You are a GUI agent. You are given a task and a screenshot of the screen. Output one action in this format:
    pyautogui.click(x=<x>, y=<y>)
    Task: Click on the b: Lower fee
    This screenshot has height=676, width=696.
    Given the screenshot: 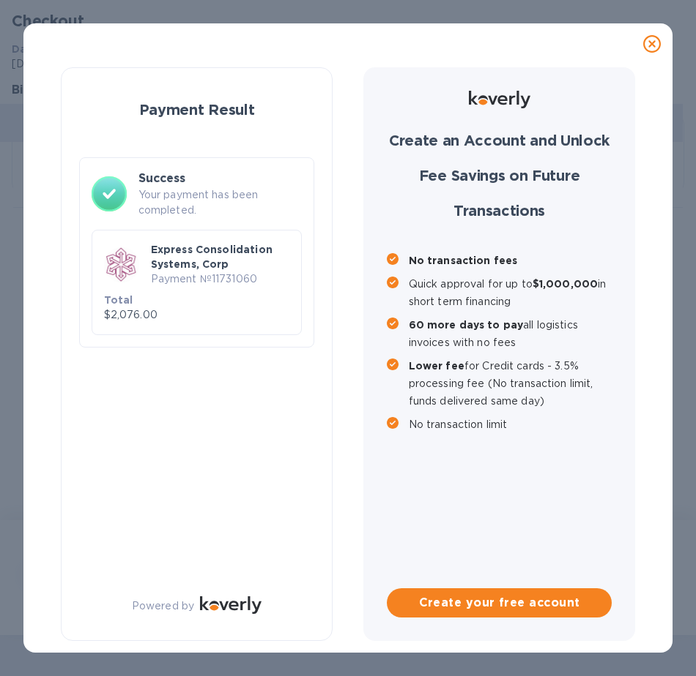 What is the action you would take?
    pyautogui.click(x=436, y=366)
    